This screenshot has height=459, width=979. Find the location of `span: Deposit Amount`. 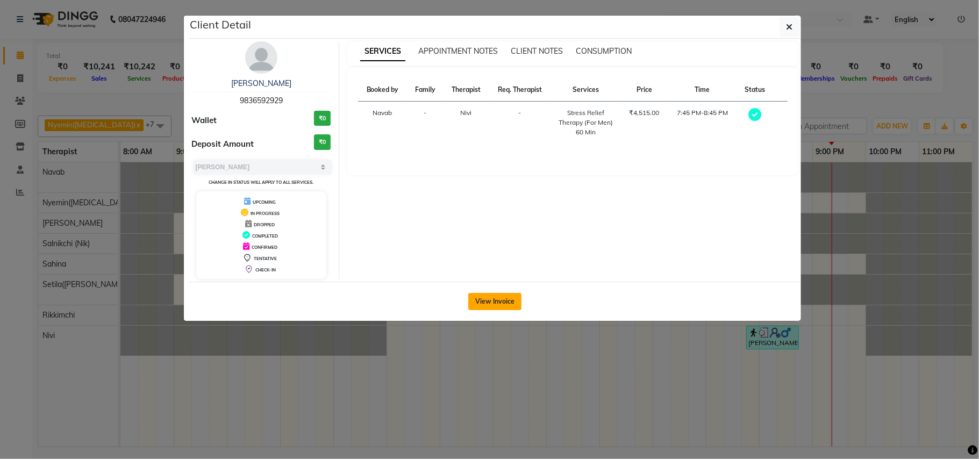

span: Deposit Amount is located at coordinates (223, 144).